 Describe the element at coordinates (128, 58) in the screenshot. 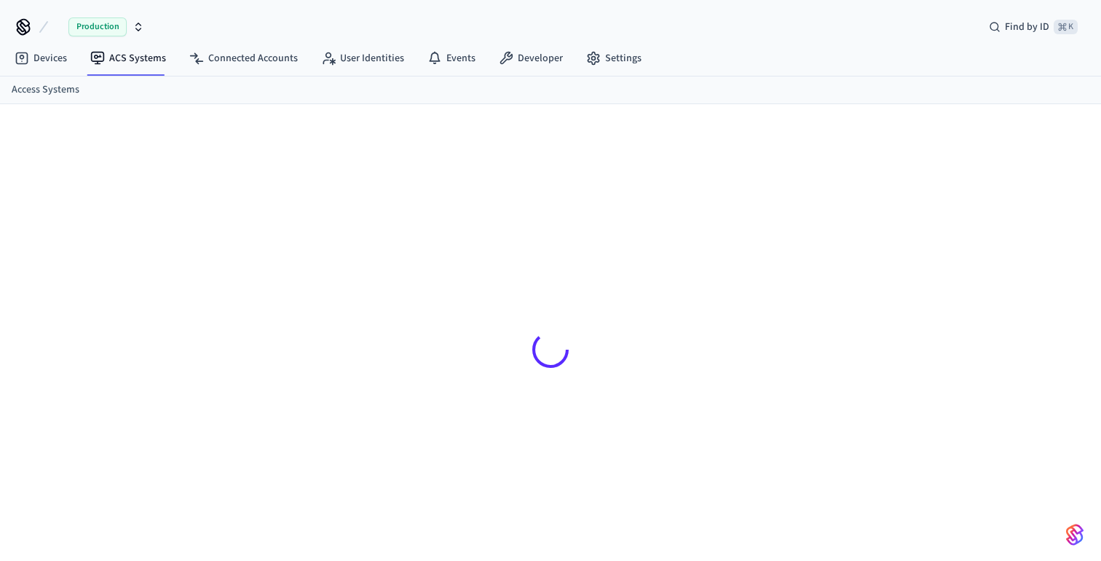

I see `a: ACS Systems` at that location.